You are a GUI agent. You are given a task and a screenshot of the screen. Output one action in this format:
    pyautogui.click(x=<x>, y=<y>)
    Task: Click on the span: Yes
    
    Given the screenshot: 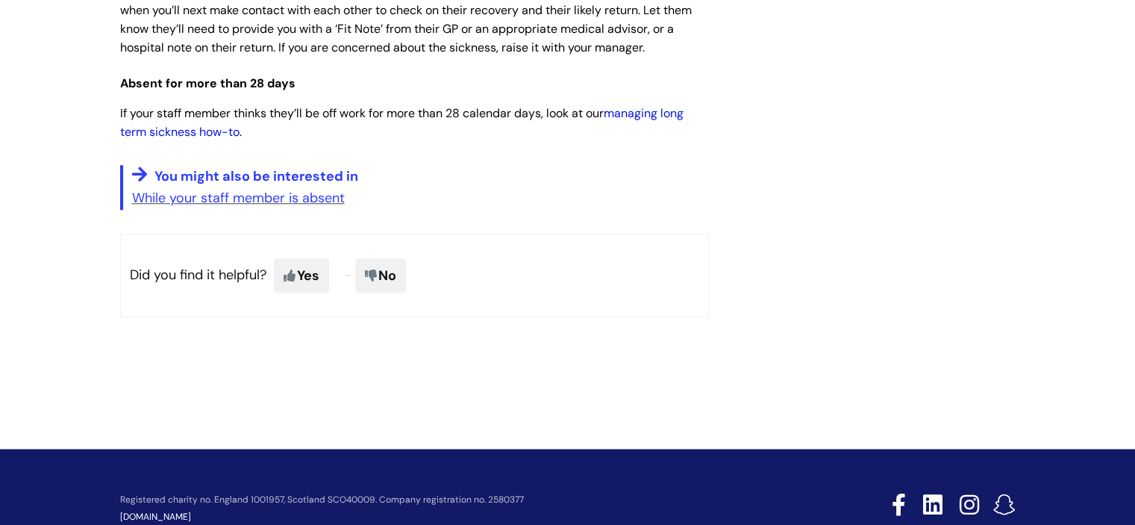 What is the action you would take?
    pyautogui.click(x=302, y=275)
    